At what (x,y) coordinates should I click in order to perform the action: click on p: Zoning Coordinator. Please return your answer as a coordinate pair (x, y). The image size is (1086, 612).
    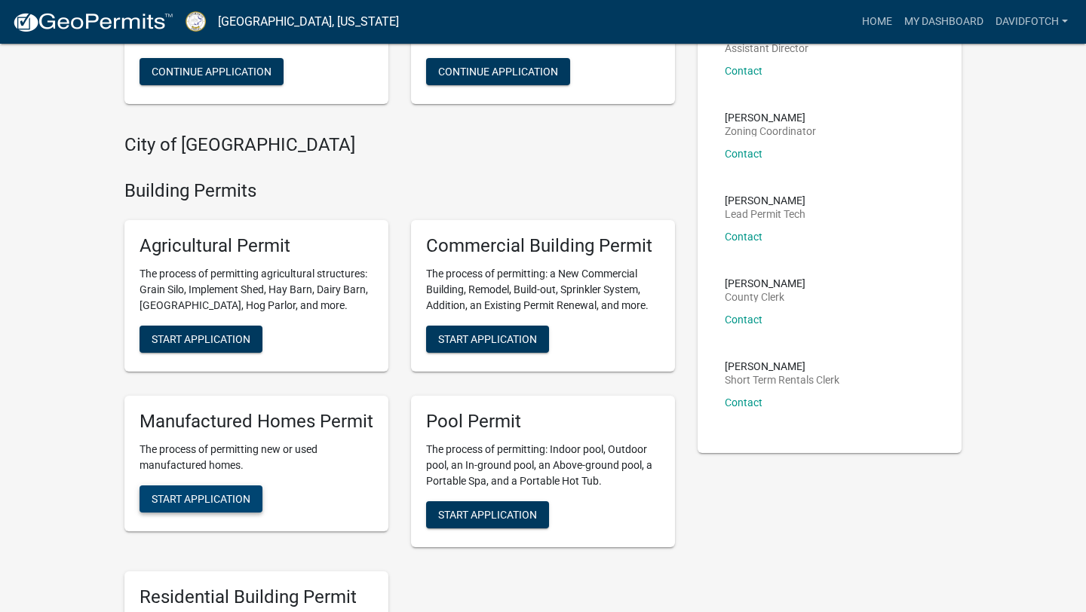
    Looking at the image, I should click on (770, 131).